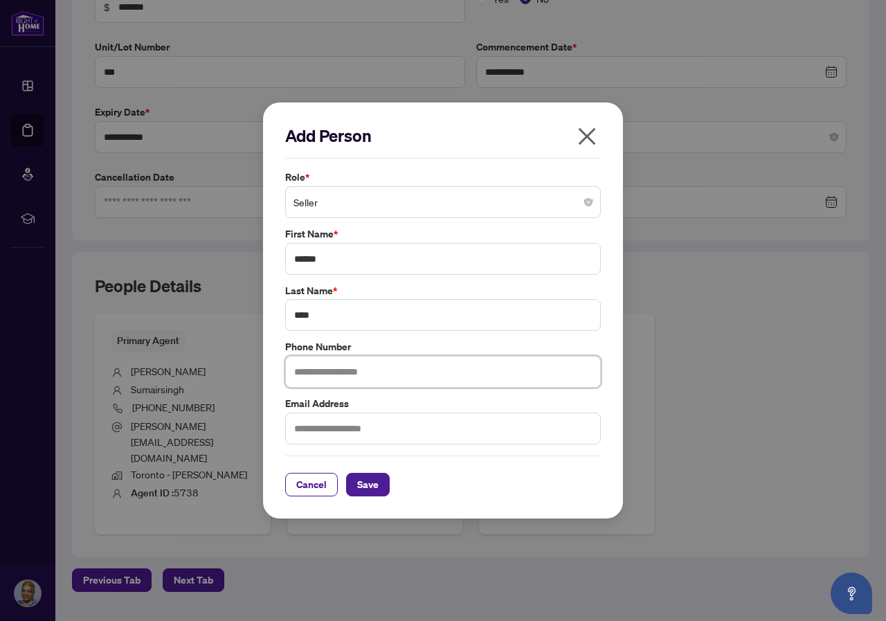 The width and height of the screenshot is (886, 621). Describe the element at coordinates (443, 136) in the screenshot. I see `h2: Add Person` at that location.